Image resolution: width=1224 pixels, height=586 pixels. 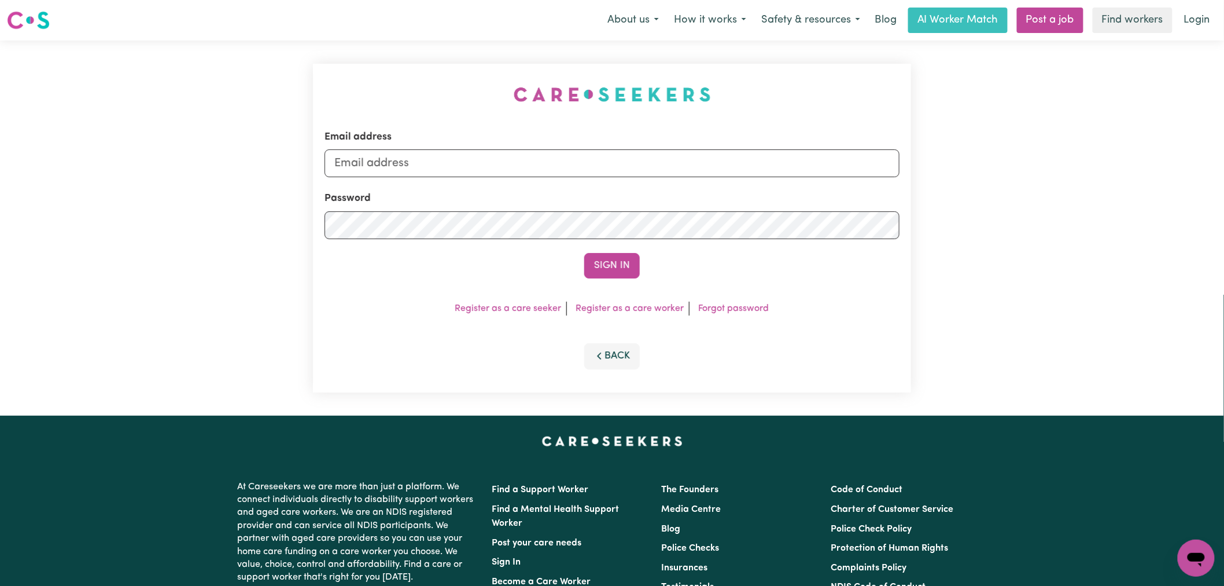 I want to click on a: Complaints Policy, so click(x=869, y=568).